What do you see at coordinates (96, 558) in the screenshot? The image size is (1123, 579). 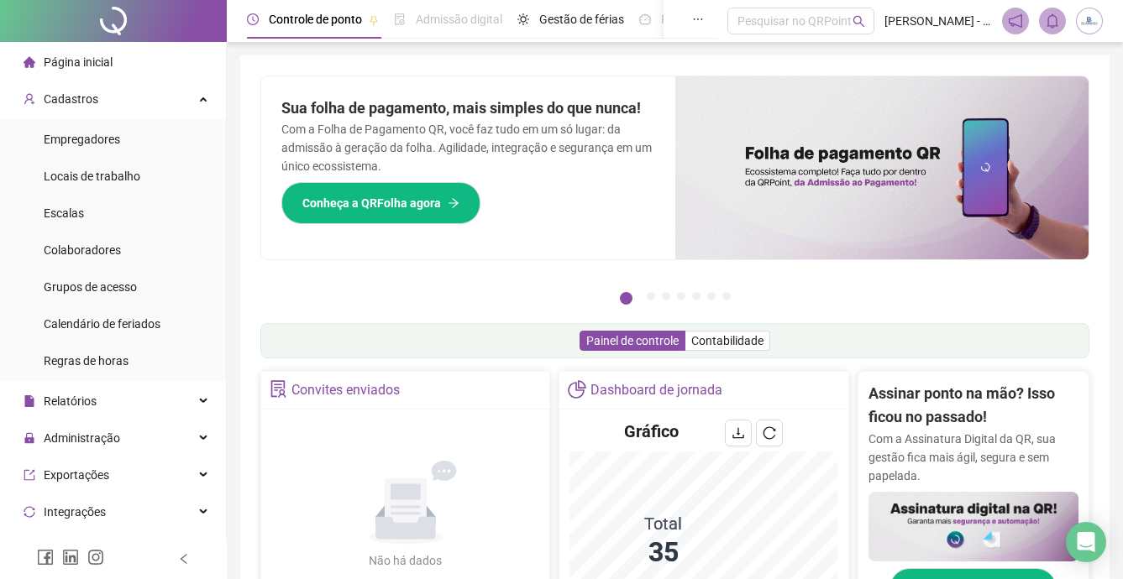 I see `span: instagram` at bounding box center [96, 558].